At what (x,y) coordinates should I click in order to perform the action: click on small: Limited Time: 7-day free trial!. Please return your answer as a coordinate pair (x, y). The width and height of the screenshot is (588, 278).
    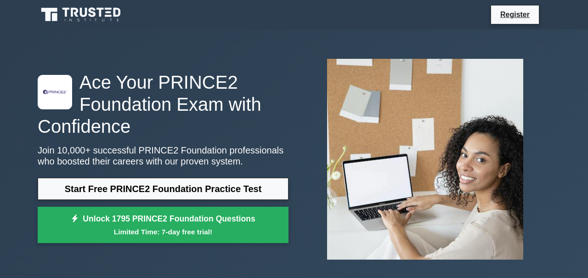
    Looking at the image, I should click on (163, 232).